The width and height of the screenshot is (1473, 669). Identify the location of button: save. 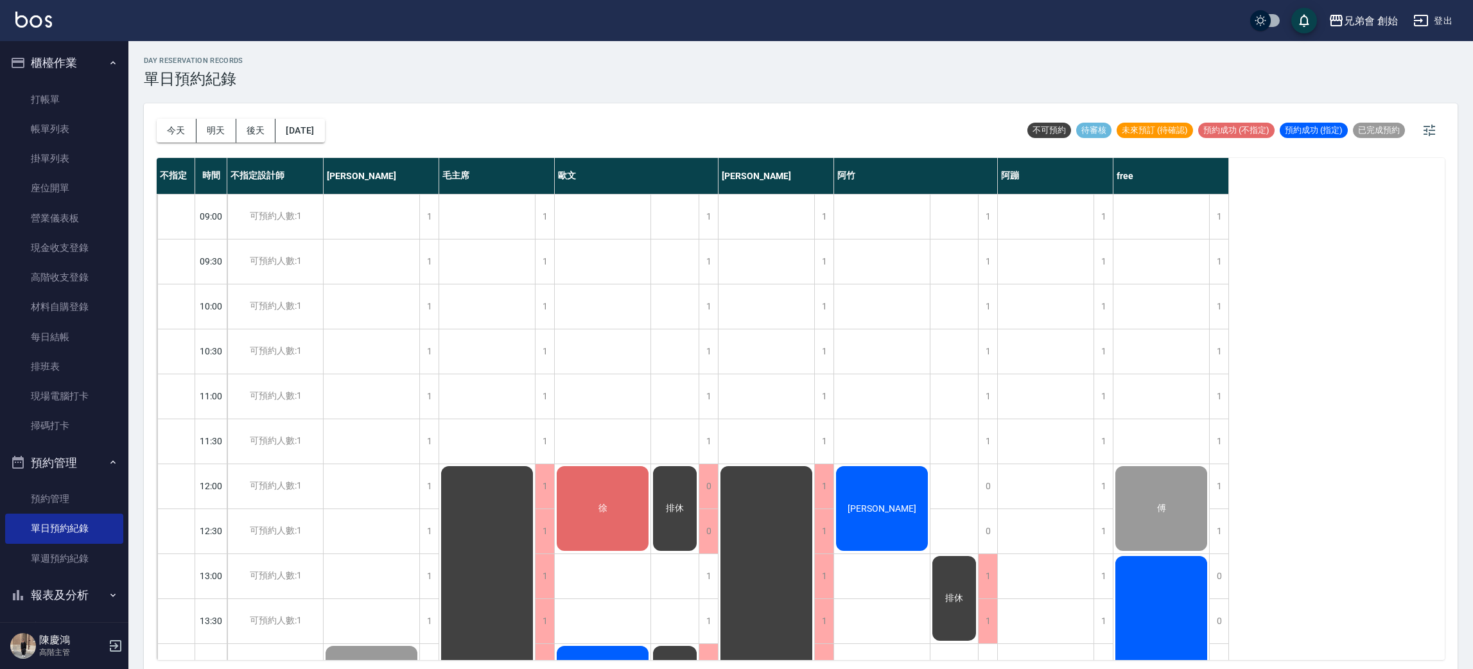
(1304, 21).